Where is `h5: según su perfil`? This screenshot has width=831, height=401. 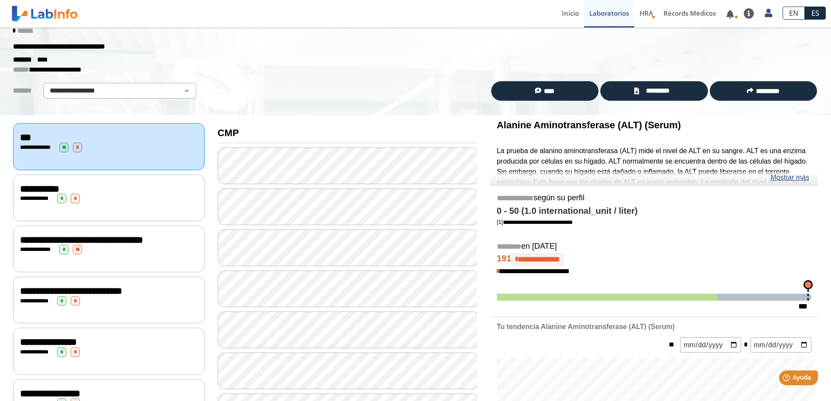 h5: según su perfil is located at coordinates (654, 198).